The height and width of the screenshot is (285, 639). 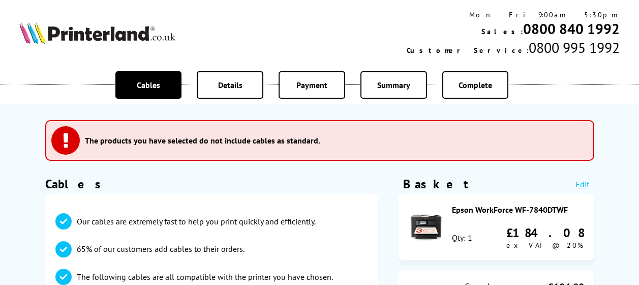 What do you see at coordinates (502, 32) in the screenshot?
I see `span: Sales:` at bounding box center [502, 32].